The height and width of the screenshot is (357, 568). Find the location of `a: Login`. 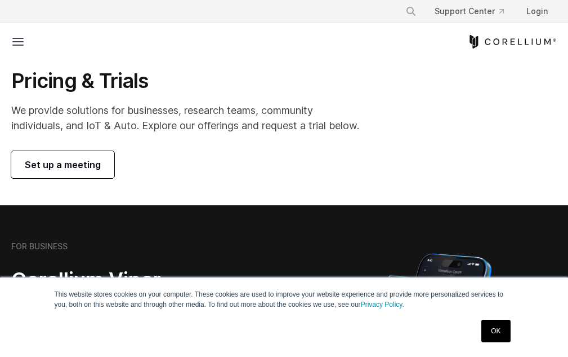

a: Login is located at coordinates (537, 11).